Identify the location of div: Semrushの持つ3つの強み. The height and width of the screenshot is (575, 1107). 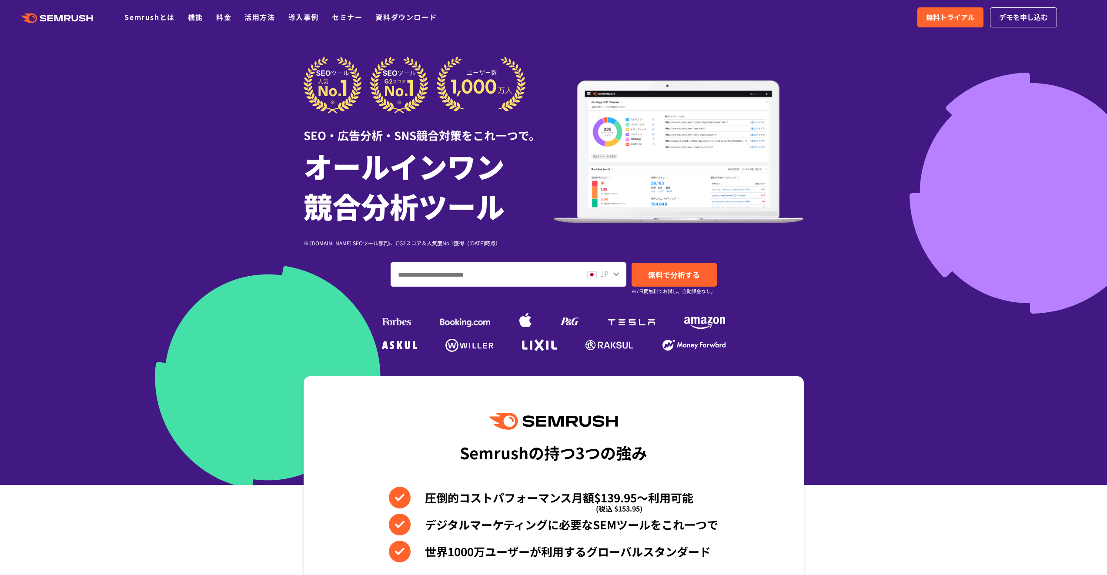
(553, 452).